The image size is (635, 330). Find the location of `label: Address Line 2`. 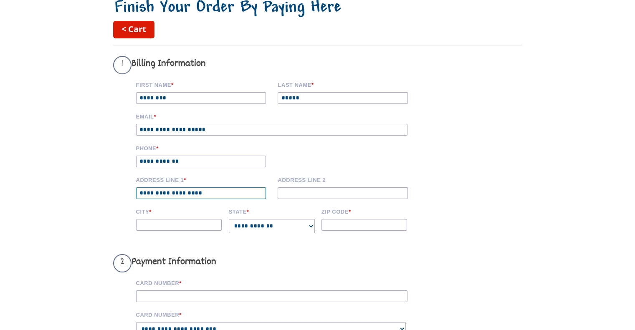

label: Address Line 2 is located at coordinates (346, 180).